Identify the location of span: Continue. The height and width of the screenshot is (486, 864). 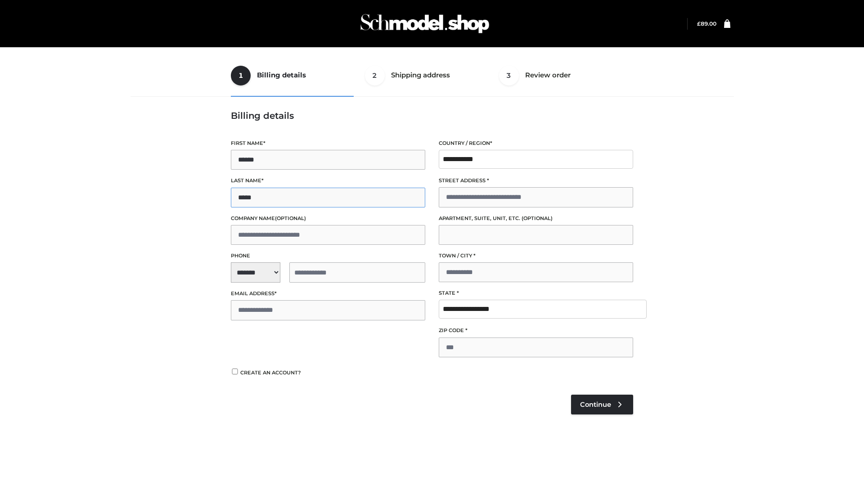
(595, 405).